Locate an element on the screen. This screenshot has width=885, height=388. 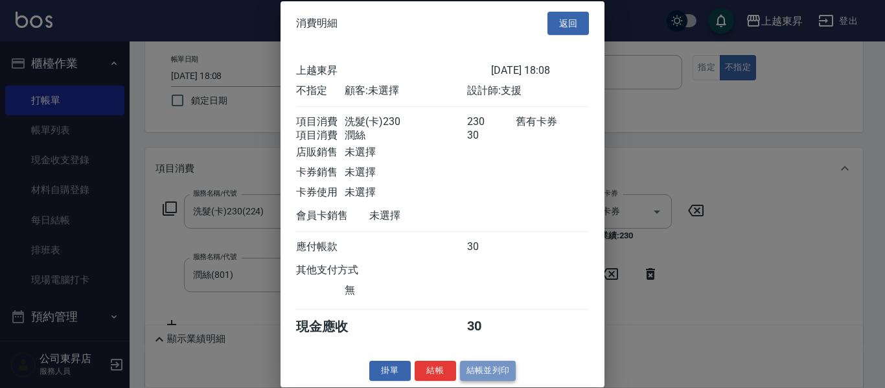
div: 卡券銷售 is located at coordinates (320, 172).